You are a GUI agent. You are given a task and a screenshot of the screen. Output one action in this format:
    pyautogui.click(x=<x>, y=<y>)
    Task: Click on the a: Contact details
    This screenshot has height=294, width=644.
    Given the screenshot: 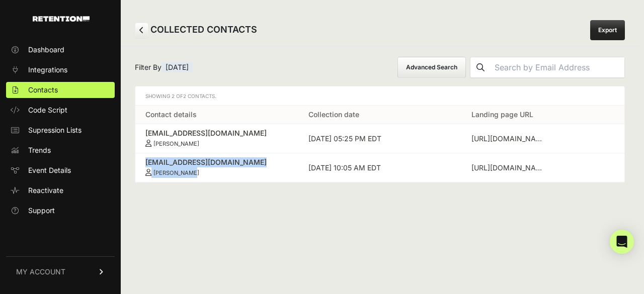 What is the action you would take?
    pyautogui.click(x=171, y=114)
    